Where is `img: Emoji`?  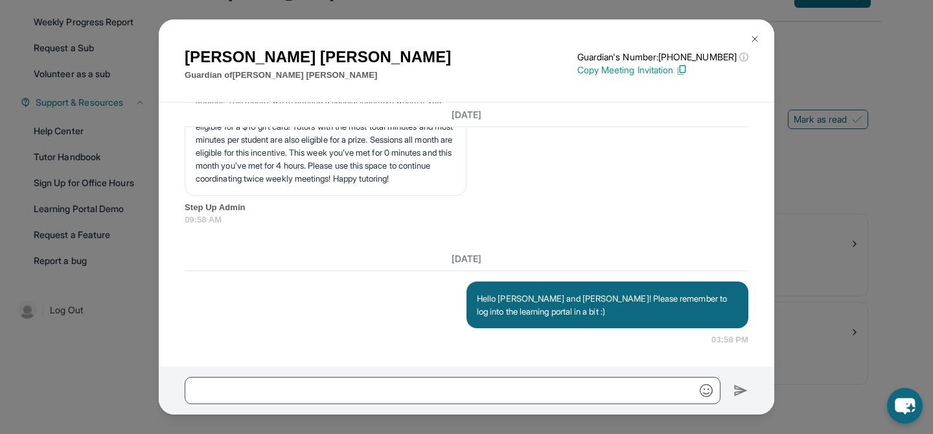
img: Emoji is located at coordinates (706, 390).